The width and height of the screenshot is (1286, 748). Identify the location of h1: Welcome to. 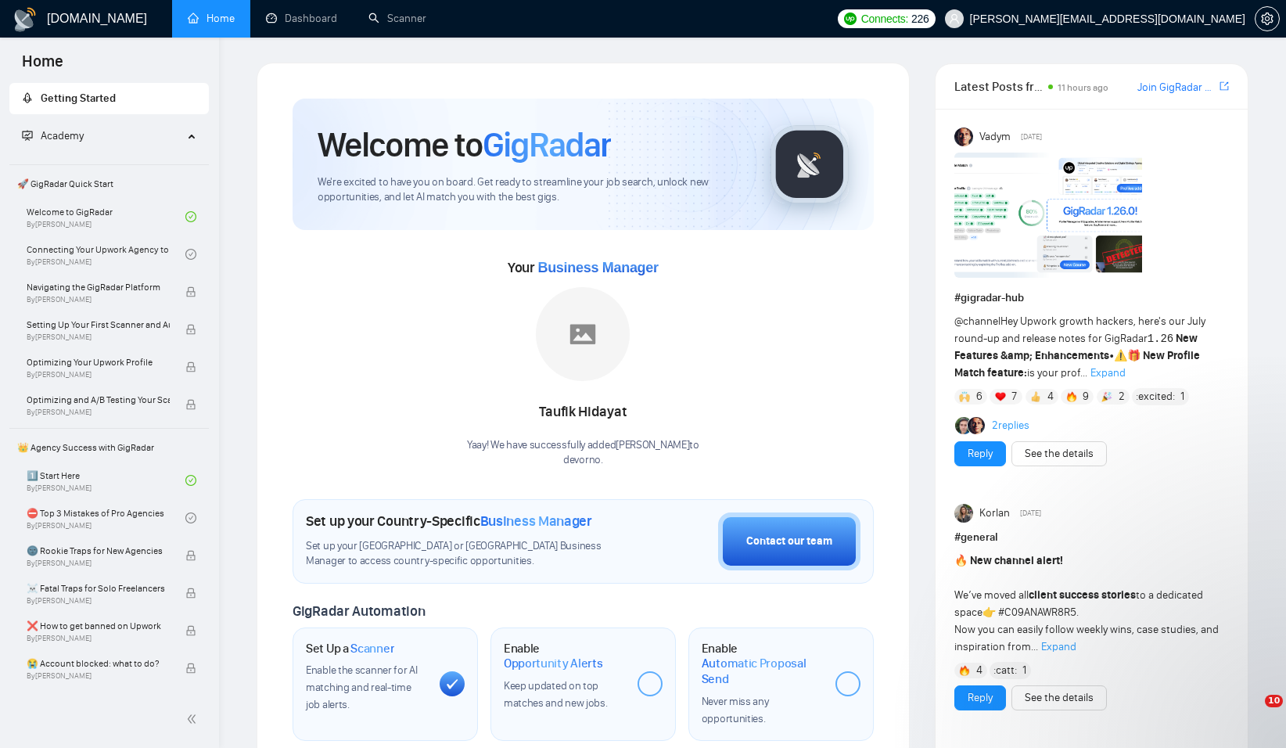
(464, 145).